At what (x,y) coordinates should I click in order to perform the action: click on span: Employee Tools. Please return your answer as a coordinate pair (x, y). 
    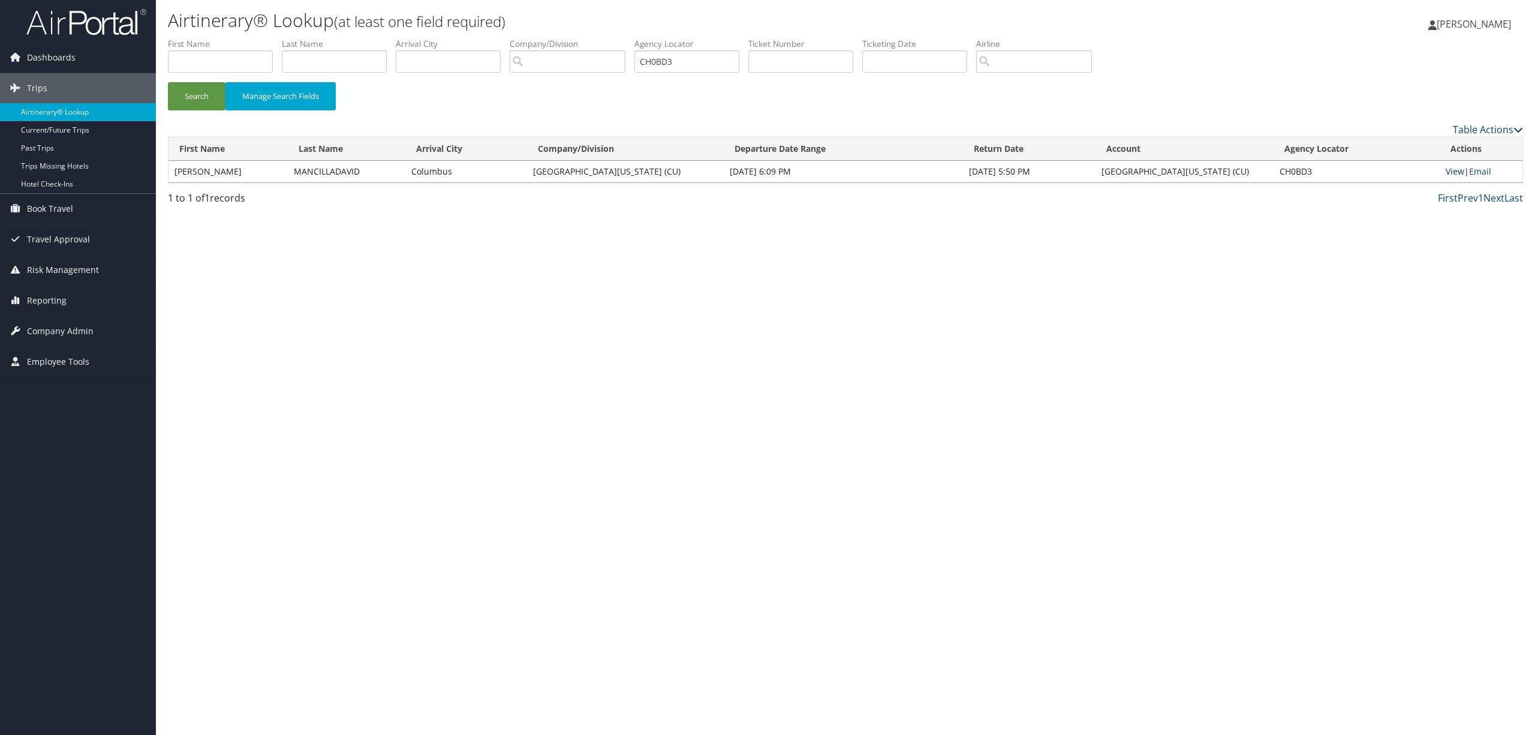
    Looking at the image, I should click on (58, 362).